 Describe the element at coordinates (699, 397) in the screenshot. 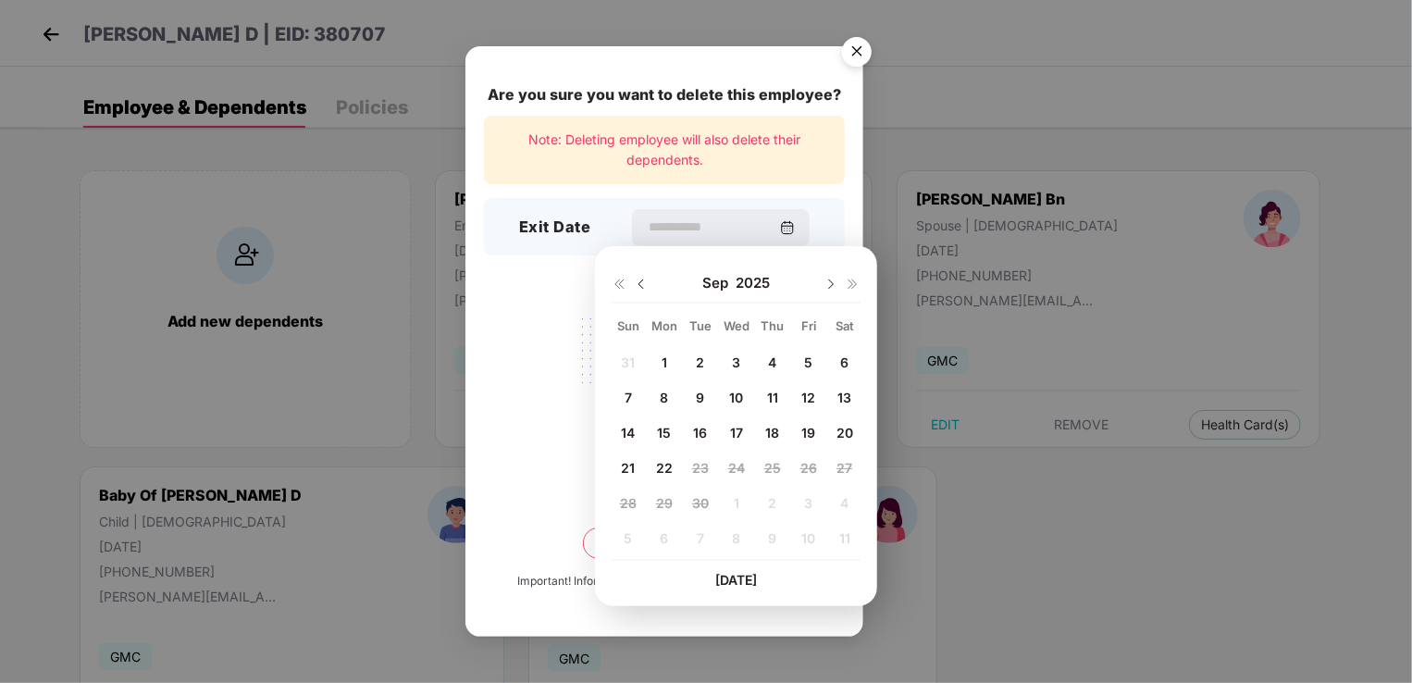

I see `span: 9` at that location.